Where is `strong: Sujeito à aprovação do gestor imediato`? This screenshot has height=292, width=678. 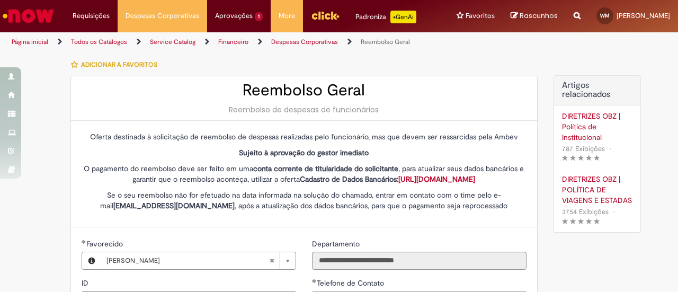 strong: Sujeito à aprovação do gestor imediato is located at coordinates (303, 153).